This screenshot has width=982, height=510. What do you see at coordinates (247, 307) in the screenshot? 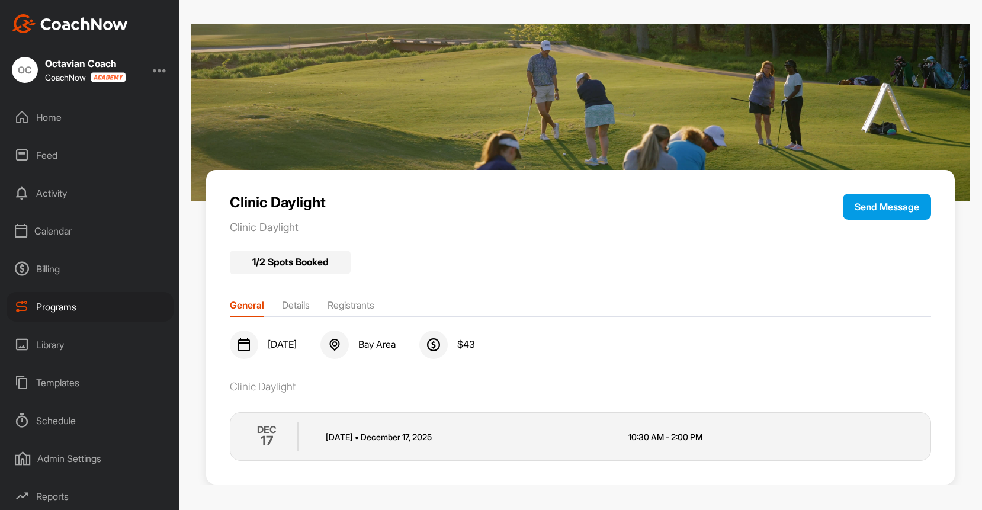
I see `li: General` at bounding box center [247, 307].